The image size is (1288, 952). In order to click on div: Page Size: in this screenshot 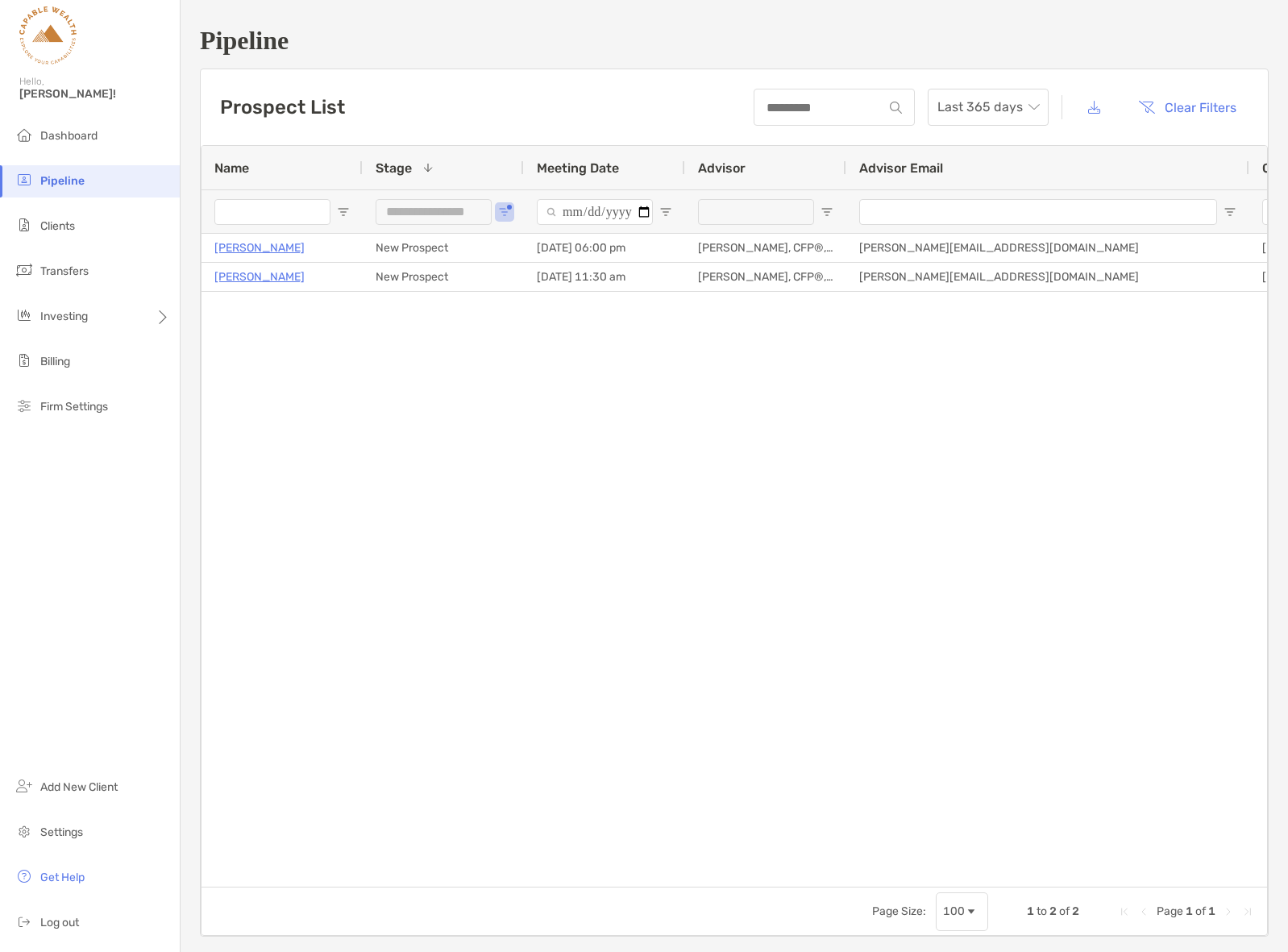, I will do `click(898, 911)`.